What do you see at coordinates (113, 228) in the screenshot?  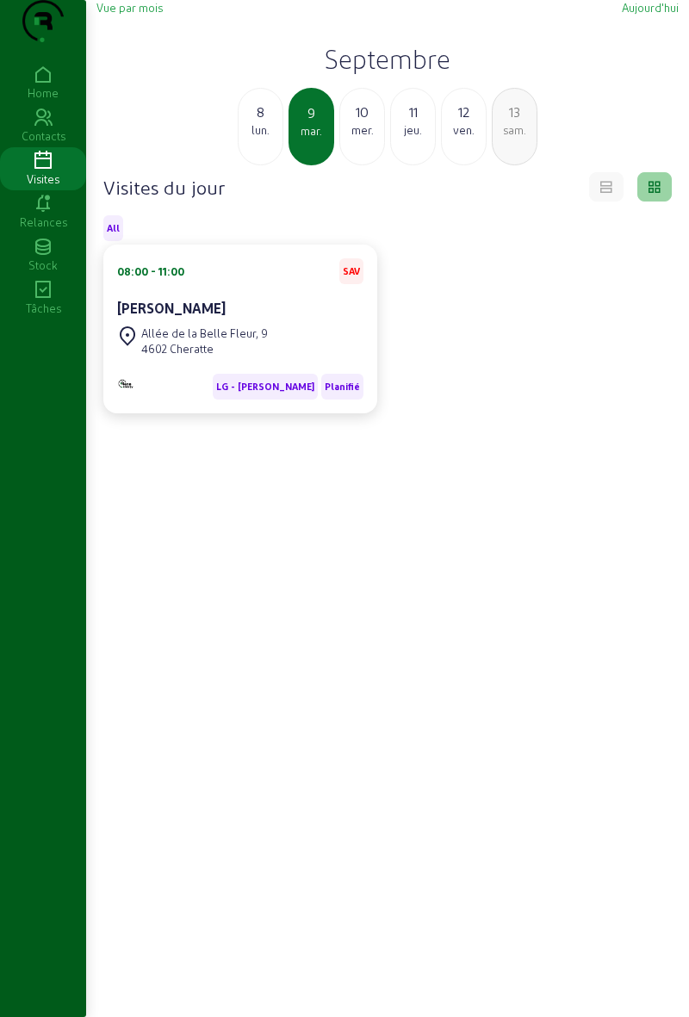 I see `span: All` at bounding box center [113, 228].